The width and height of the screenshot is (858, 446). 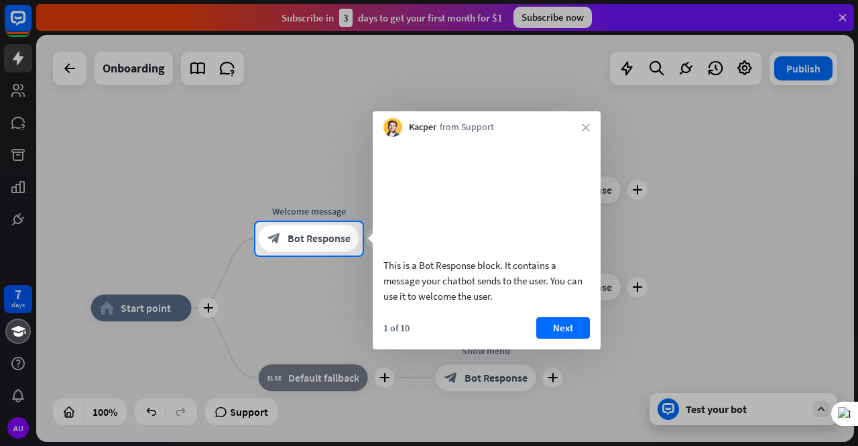 I want to click on i: block_bot_response, so click(x=274, y=239).